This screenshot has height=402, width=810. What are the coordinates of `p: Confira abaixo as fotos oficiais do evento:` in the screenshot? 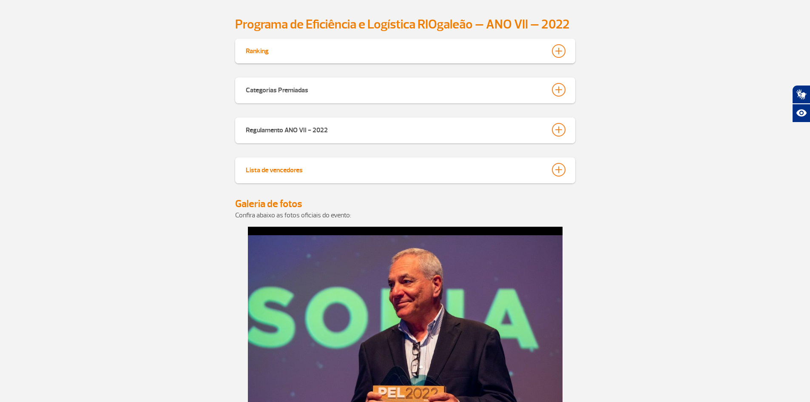 It's located at (405, 215).